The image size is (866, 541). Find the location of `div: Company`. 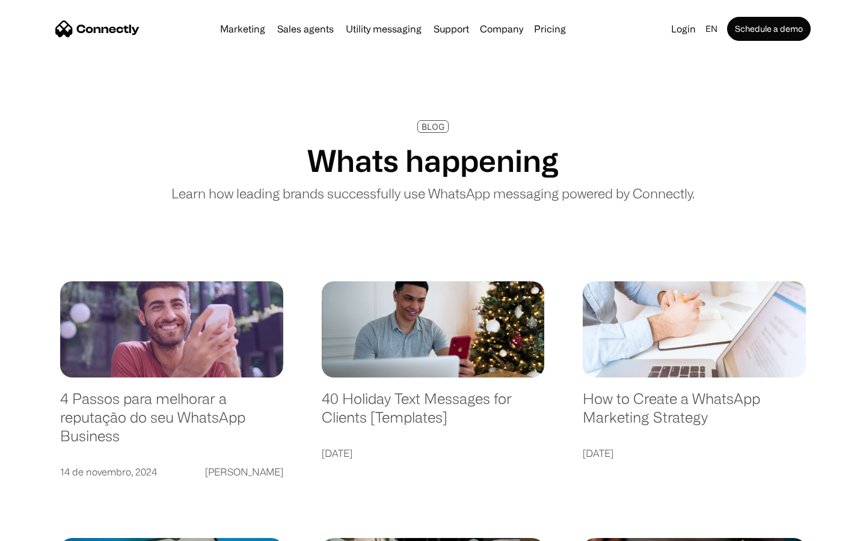

div: Company is located at coordinates (502, 29).